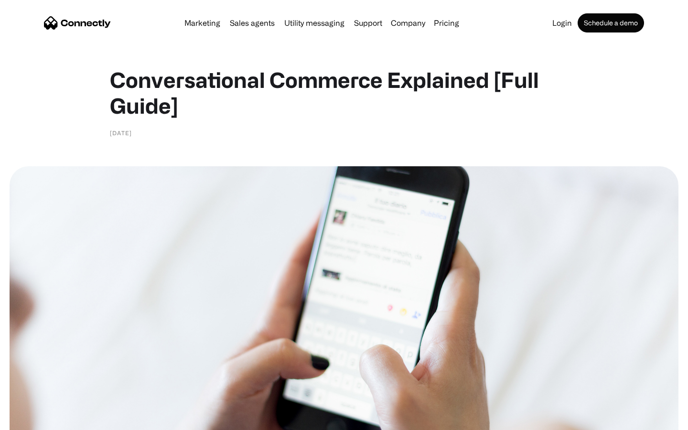 The image size is (688, 430). I want to click on aside: Language selected: English, so click(33, 420).